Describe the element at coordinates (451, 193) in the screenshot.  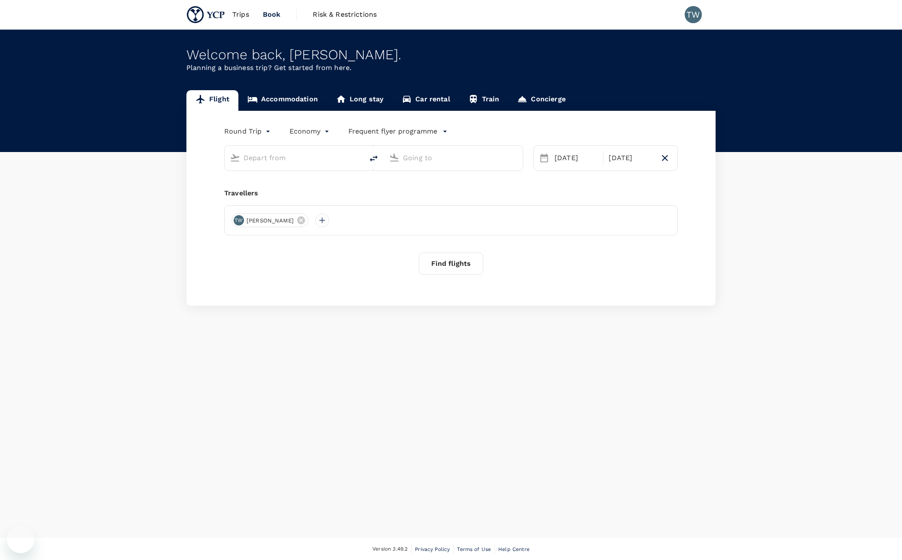
I see `div: Travellers` at that location.